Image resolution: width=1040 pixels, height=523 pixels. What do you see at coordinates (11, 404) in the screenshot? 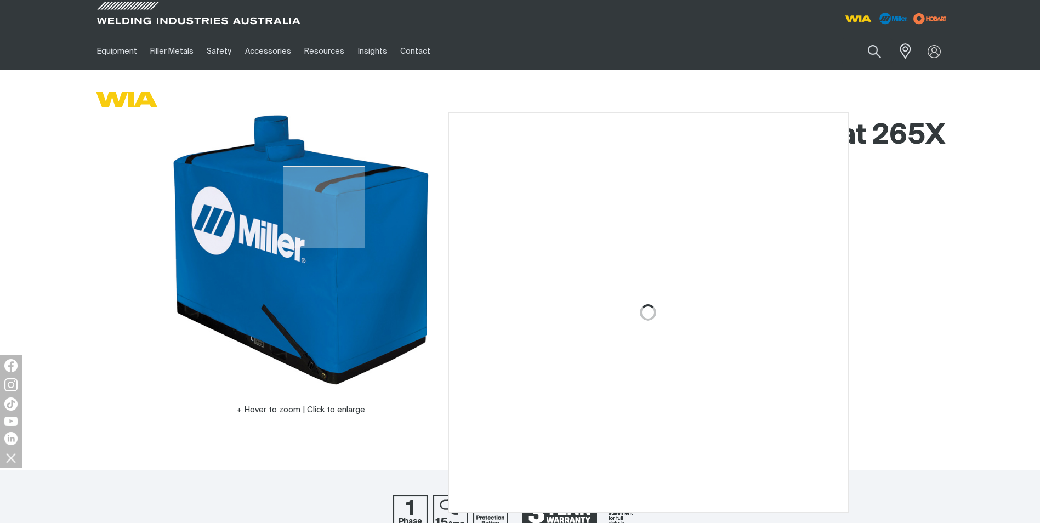
I see `img: TikTok` at bounding box center [11, 404].